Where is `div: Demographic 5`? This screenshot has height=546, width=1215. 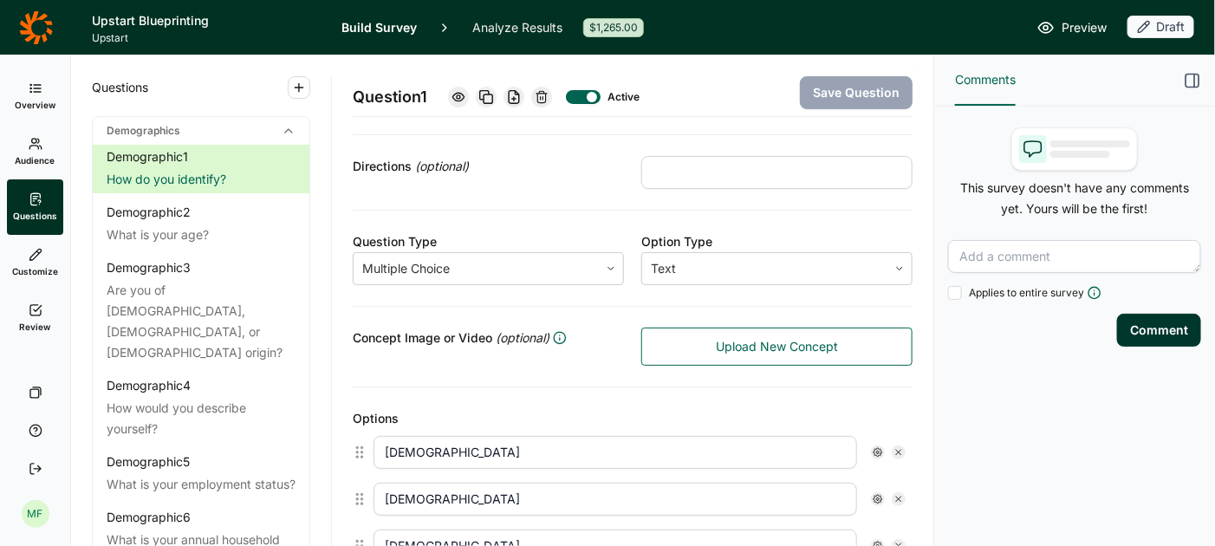
div: Demographic 5 is located at coordinates (148, 462).